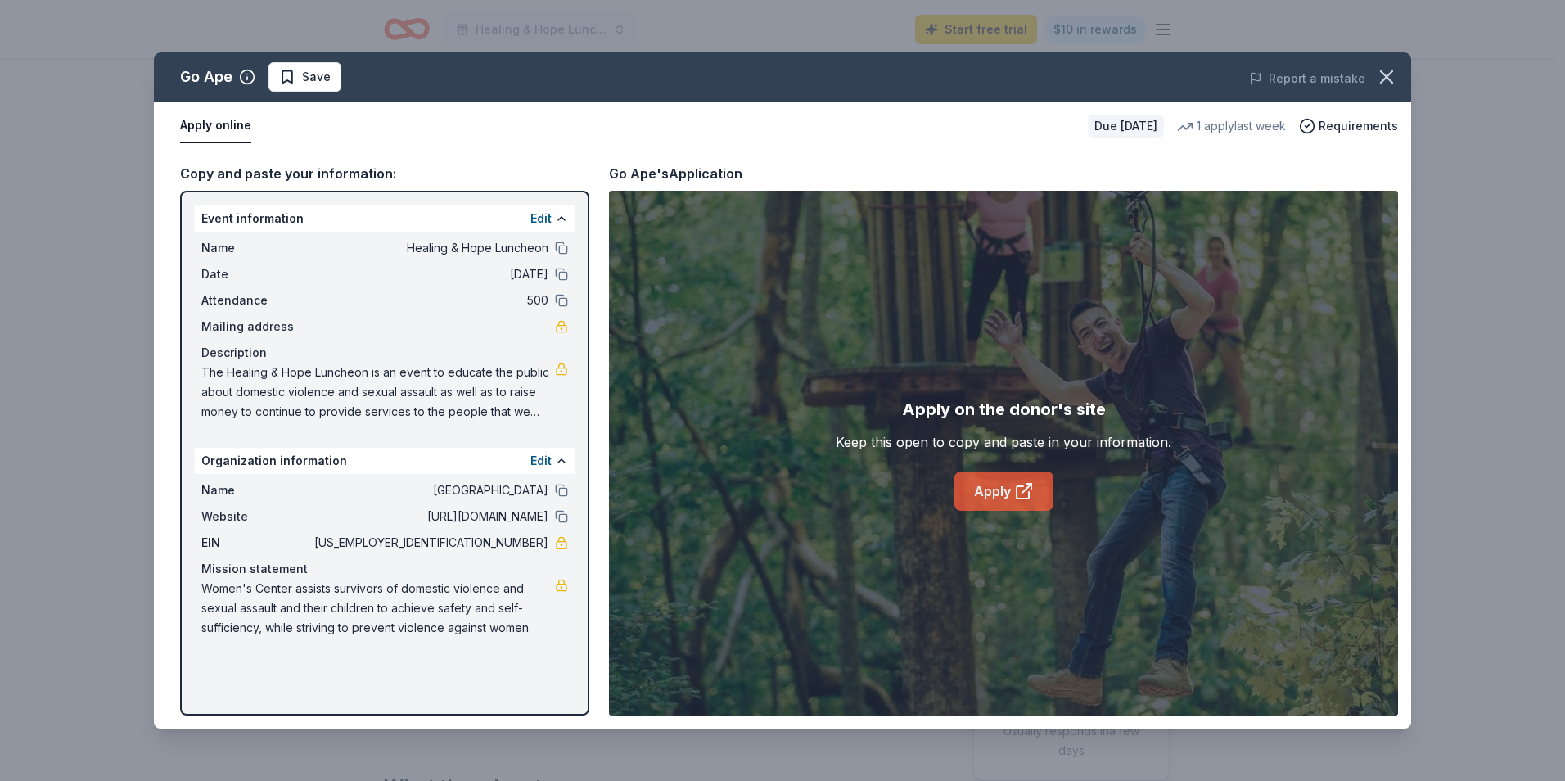  I want to click on button: Report a mistake, so click(1307, 79).